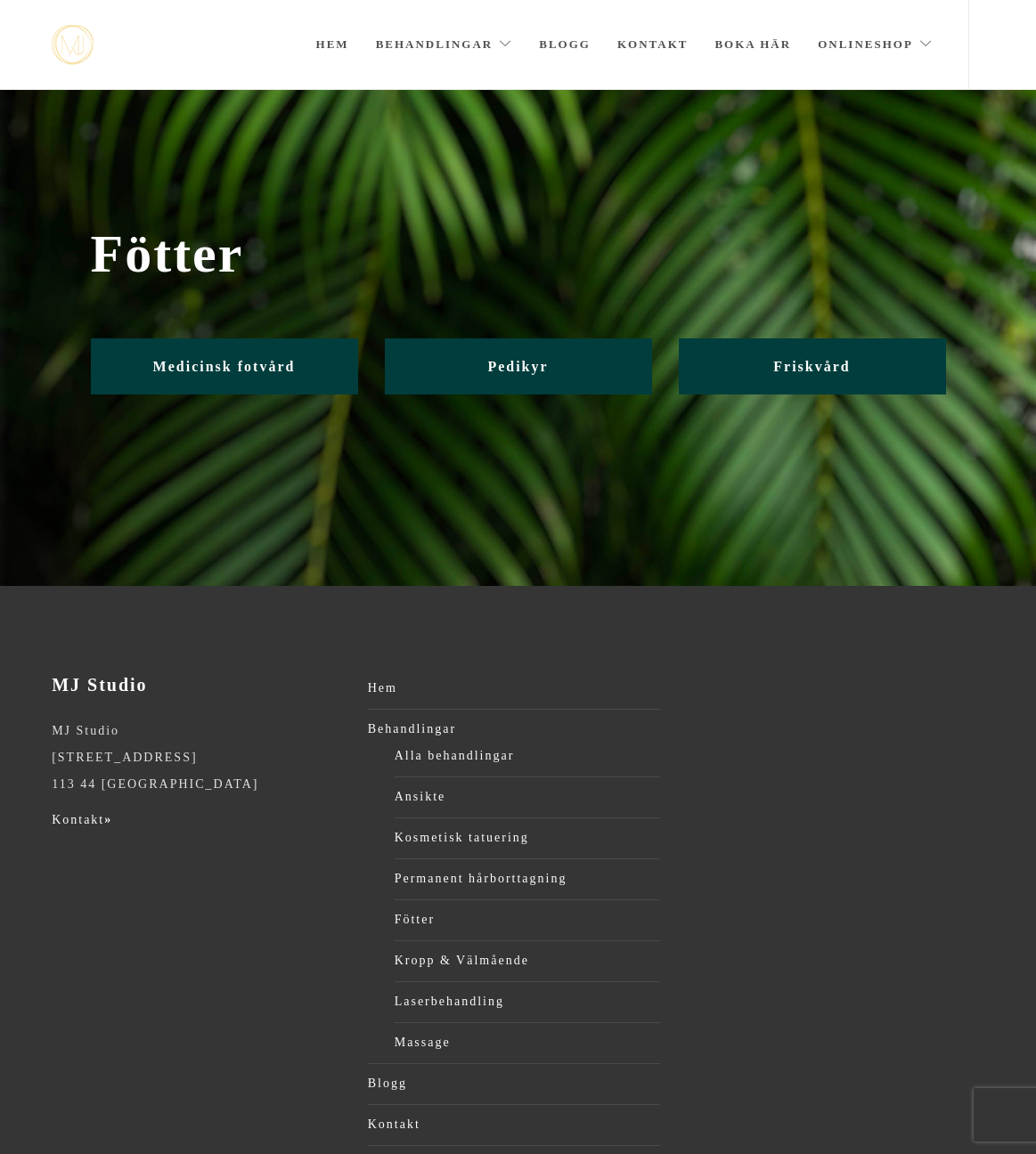 The height and width of the screenshot is (1154, 1036). What do you see at coordinates (813, 366) in the screenshot?
I see `a: Friskvård` at bounding box center [813, 366].